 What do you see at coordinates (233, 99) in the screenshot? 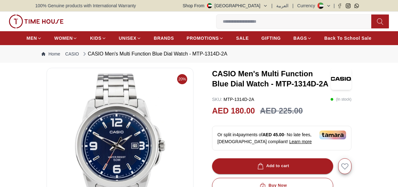
I see `p: MTP-1314D-2A` at bounding box center [233, 99].